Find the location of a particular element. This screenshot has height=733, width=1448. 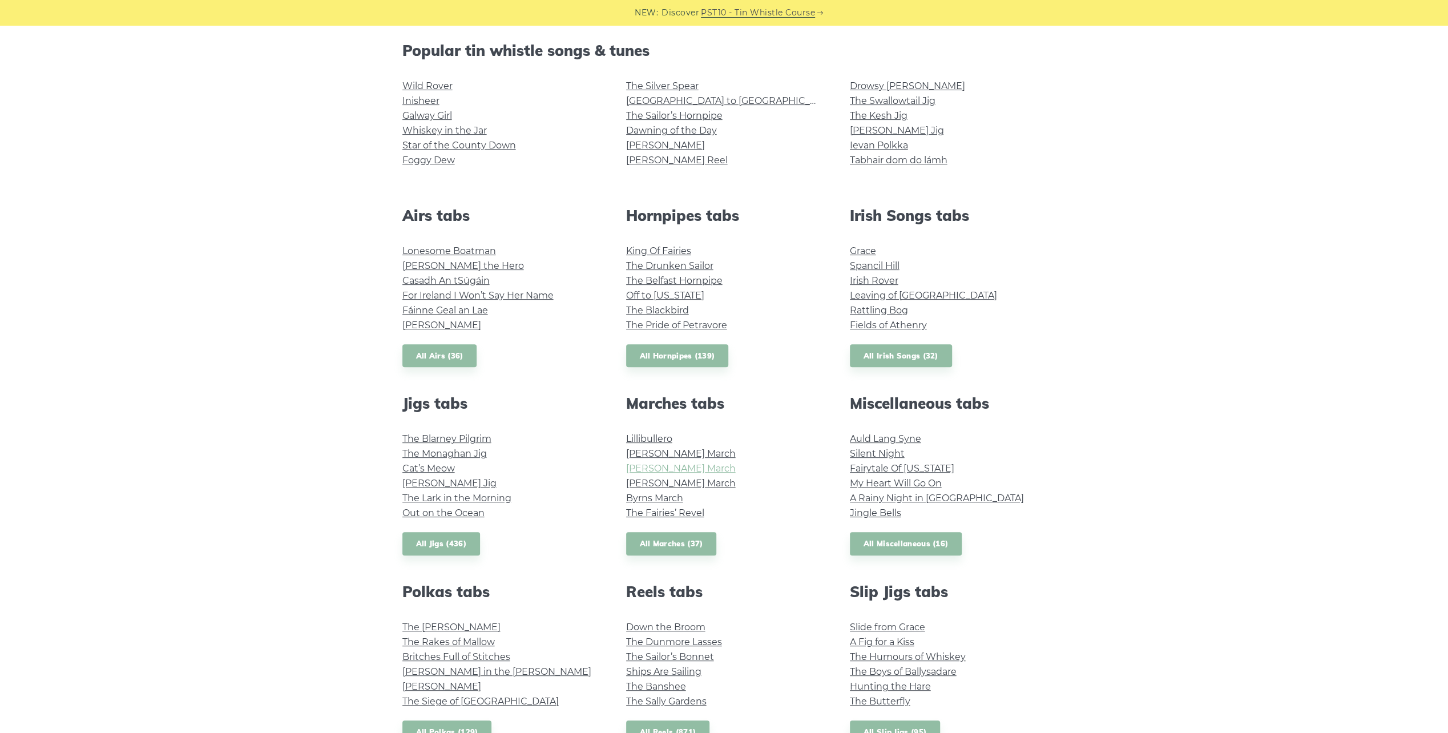

a: Casadh An tSúgáin is located at coordinates (446, 280).